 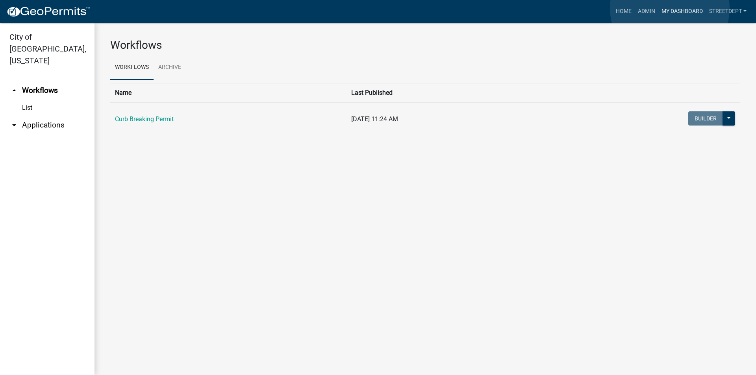 What do you see at coordinates (728, 11) in the screenshot?
I see `a: streetdept` at bounding box center [728, 11].